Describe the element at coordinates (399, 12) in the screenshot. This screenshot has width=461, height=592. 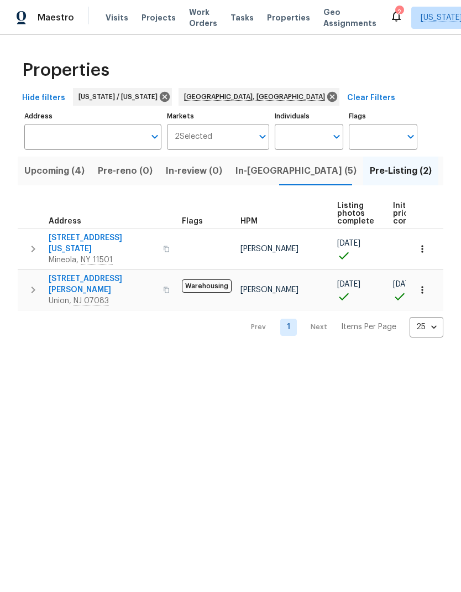
I see `div: 2` at that location.